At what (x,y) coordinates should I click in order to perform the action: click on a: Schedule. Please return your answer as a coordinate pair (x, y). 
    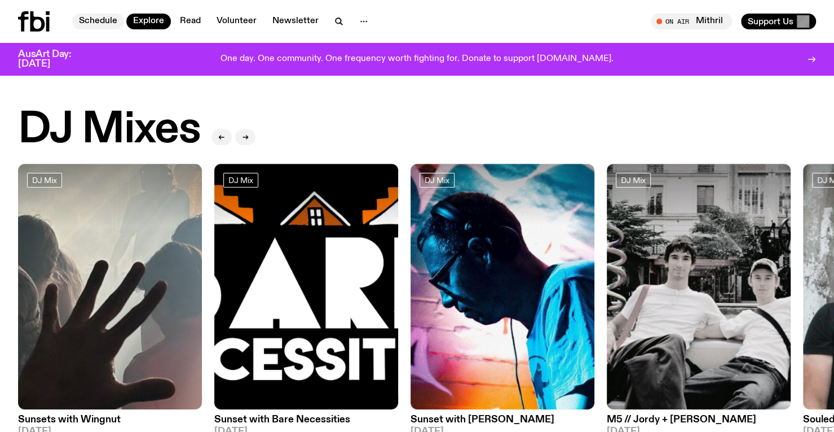
    Looking at the image, I should click on (98, 21).